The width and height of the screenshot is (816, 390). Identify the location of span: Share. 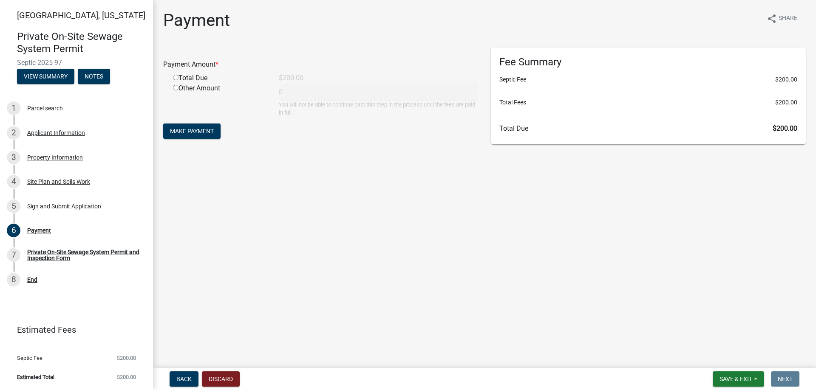
(788, 19).